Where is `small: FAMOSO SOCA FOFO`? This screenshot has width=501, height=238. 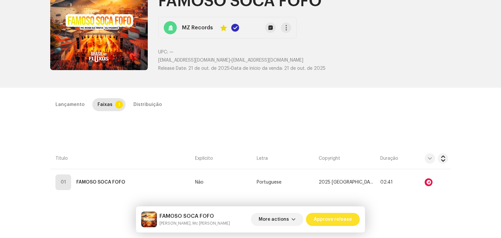 small: FAMOSO SOCA FOFO is located at coordinates (195, 224).